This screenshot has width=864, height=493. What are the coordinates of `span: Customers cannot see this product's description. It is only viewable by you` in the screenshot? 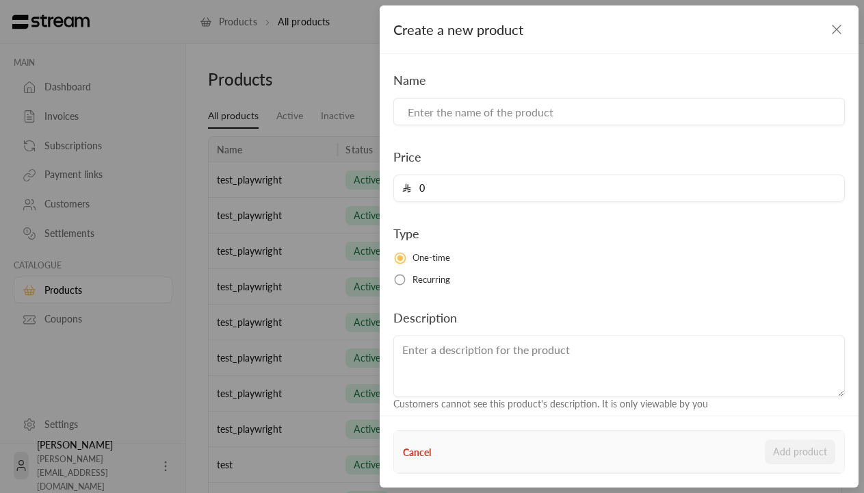 It's located at (551, 403).